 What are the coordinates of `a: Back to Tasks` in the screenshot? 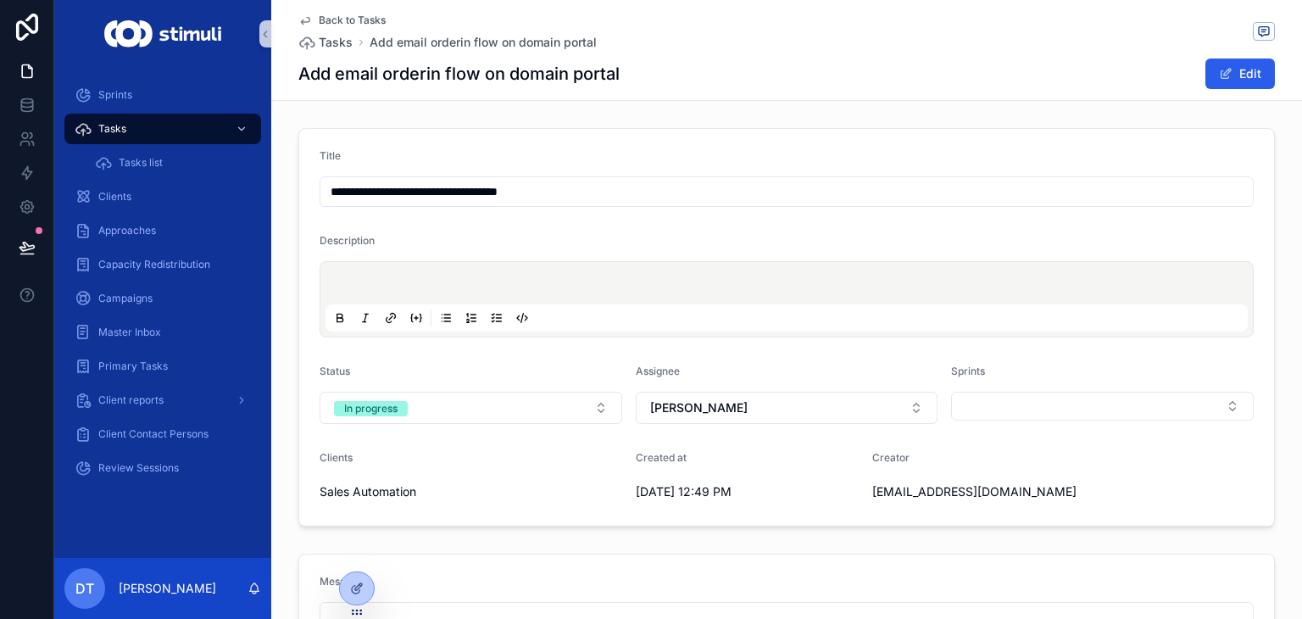 It's located at (342, 20).